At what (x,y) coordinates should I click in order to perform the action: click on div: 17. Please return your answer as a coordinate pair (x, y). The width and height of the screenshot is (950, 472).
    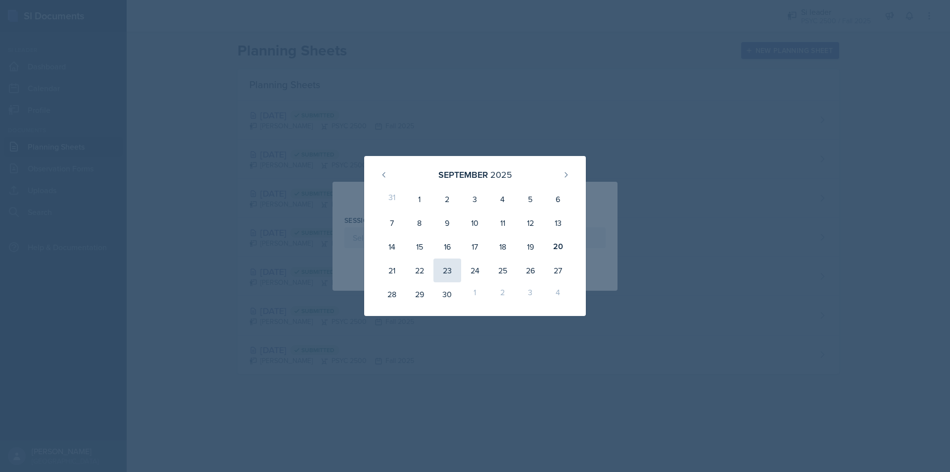
    Looking at the image, I should click on (475, 246).